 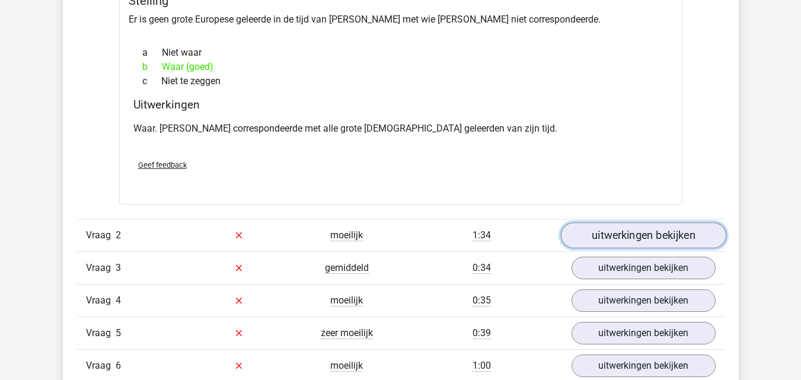 What do you see at coordinates (482, 333) in the screenshot?
I see `span: 0:39` at bounding box center [482, 333].